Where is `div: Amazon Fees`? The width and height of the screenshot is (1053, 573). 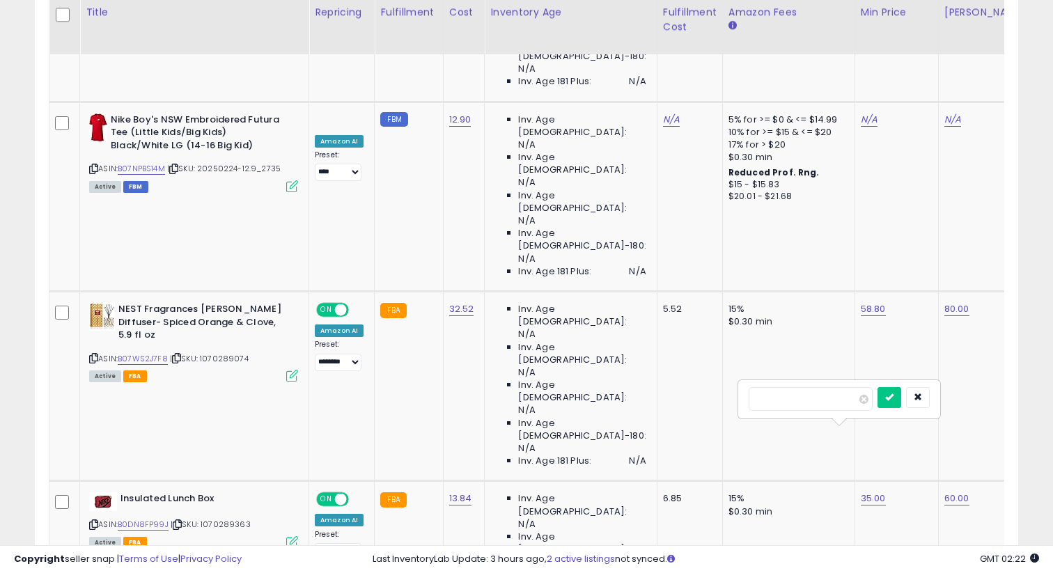 div: Amazon Fees is located at coordinates (789, 12).